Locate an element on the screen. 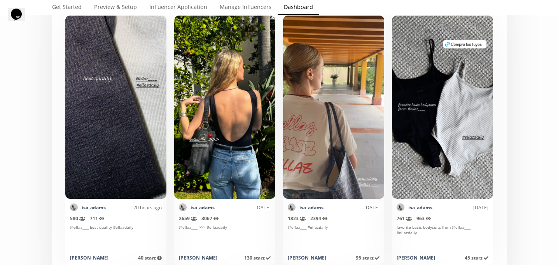 The image size is (558, 265). span: 580 is located at coordinates (77, 218).